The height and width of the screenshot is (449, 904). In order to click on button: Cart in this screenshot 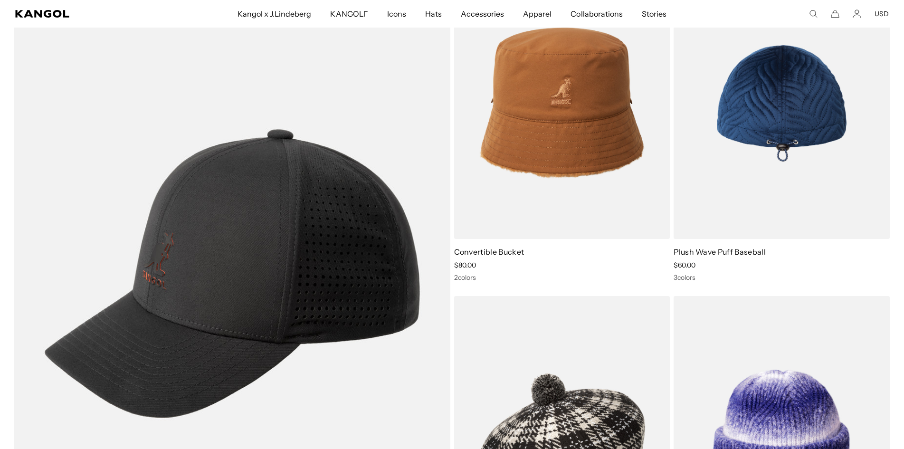, I will do `click(835, 14)`.